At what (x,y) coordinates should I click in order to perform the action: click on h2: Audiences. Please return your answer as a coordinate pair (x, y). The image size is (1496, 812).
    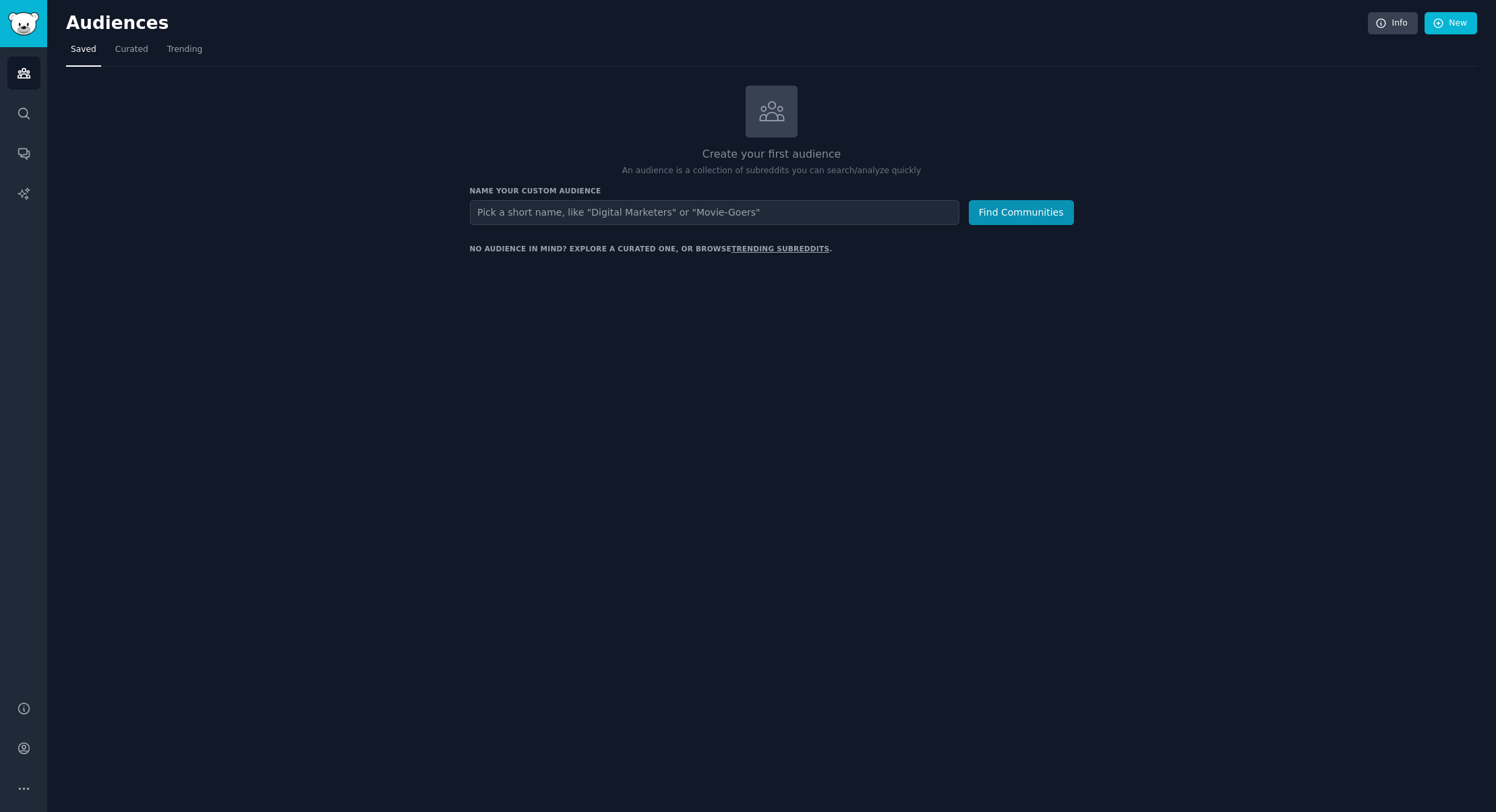
    Looking at the image, I should click on (717, 23).